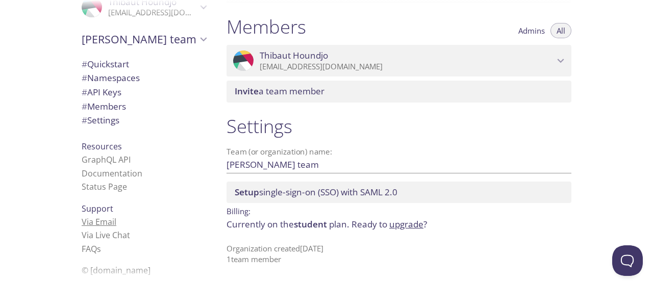 The width and height of the screenshot is (653, 281). Describe the element at coordinates (247, 192) in the screenshot. I see `span: Setup` at that location.